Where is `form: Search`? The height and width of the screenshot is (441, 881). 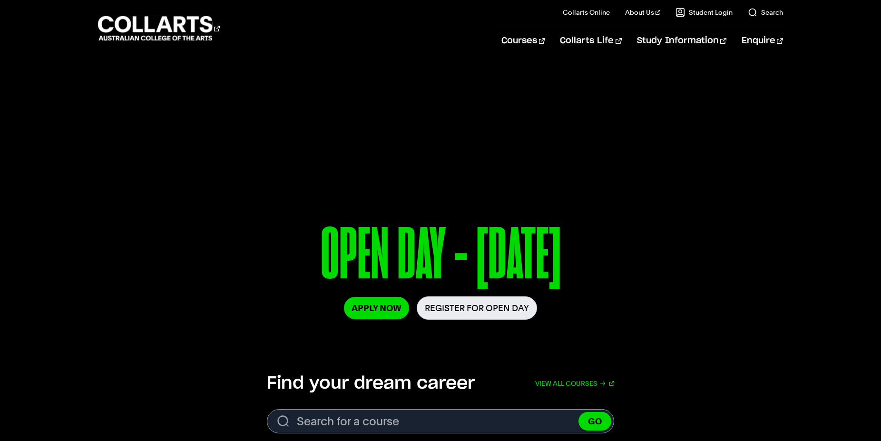 form: Search is located at coordinates (440, 421).